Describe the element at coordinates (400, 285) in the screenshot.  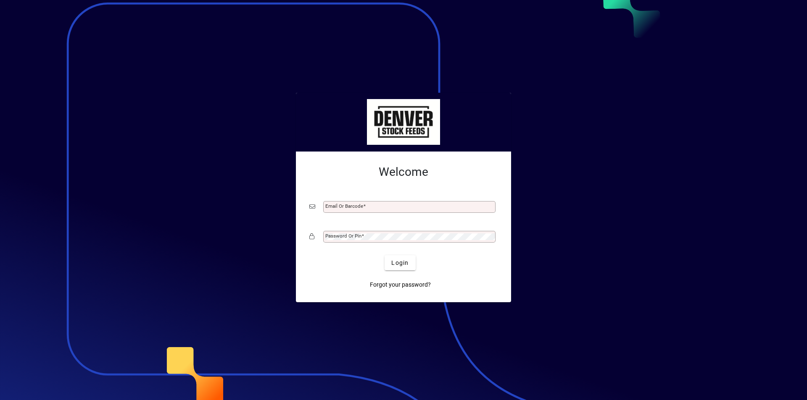
I see `a: Forgot your password?` at that location.